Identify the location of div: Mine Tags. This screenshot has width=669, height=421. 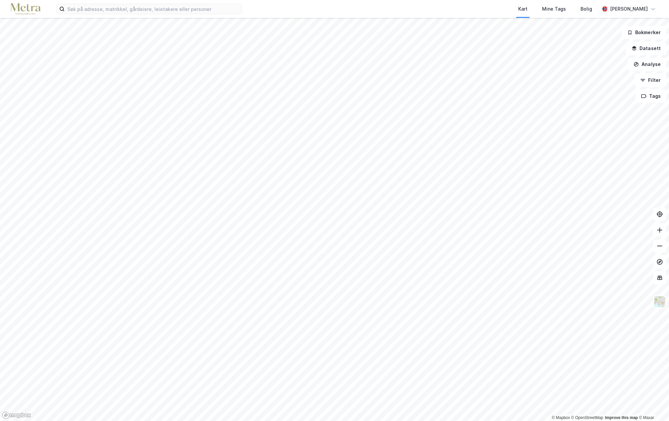
(554, 9).